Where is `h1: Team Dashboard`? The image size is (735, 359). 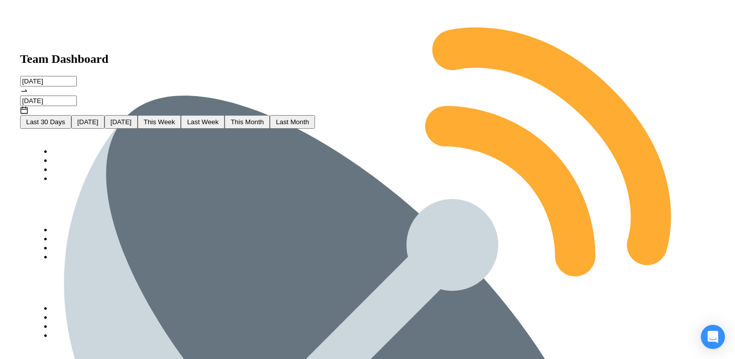
h1: Team Dashboard is located at coordinates (367, 59).